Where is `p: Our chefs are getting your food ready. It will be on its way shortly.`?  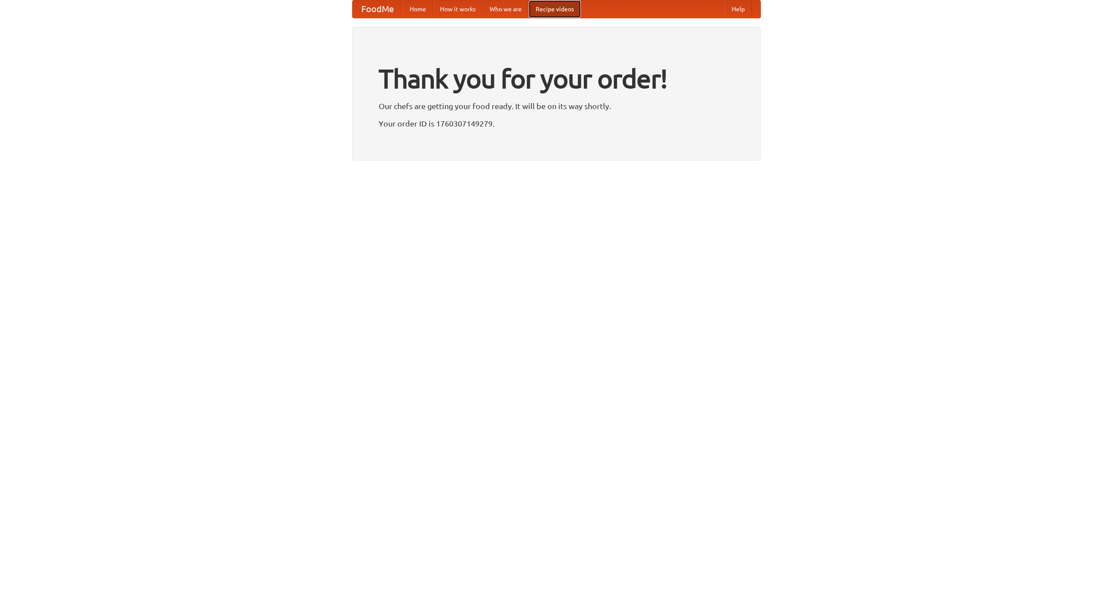 p: Our chefs are getting your food ready. It will be on its way shortly. is located at coordinates (556, 106).